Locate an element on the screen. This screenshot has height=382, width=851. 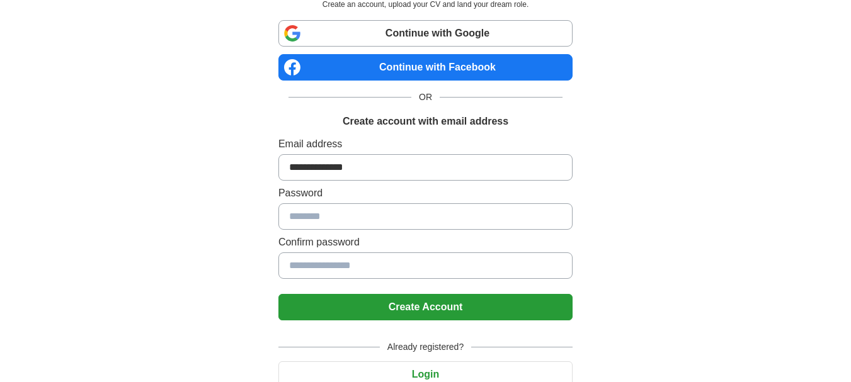
span: Already registered? is located at coordinates (425, 347).